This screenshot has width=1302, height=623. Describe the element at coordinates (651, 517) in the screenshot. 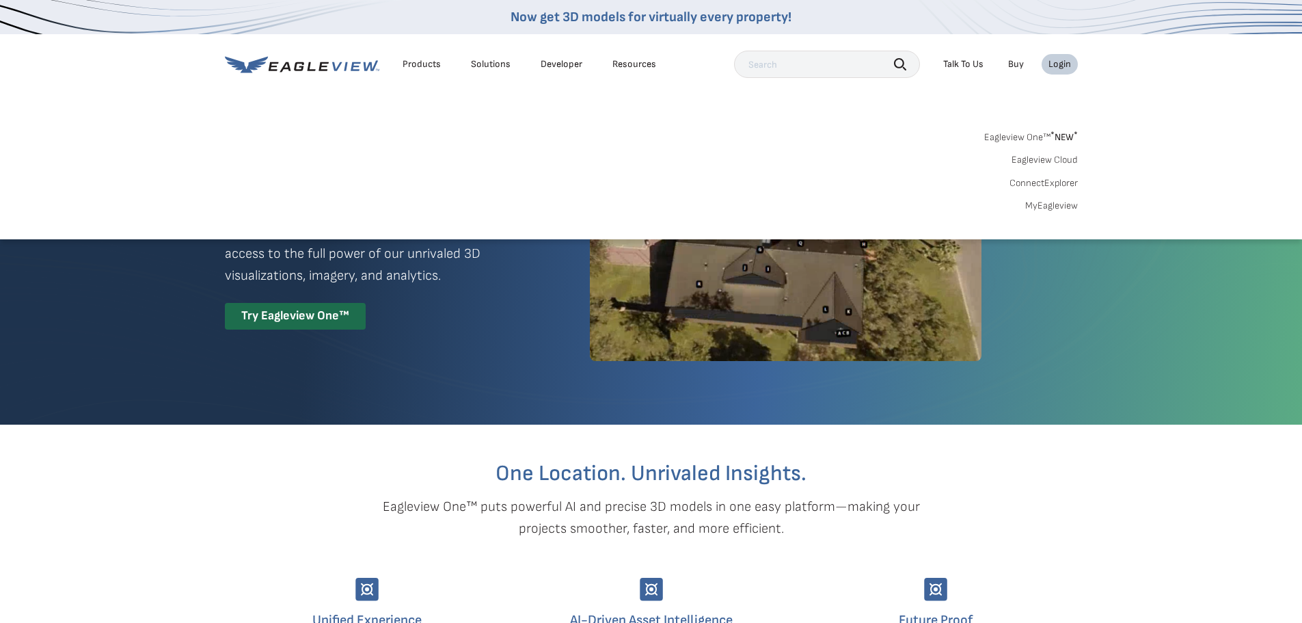

I see `p: Eagleview One™ puts powerful AI and precise 3D models in one easy platform—making your projects s...` at that location.